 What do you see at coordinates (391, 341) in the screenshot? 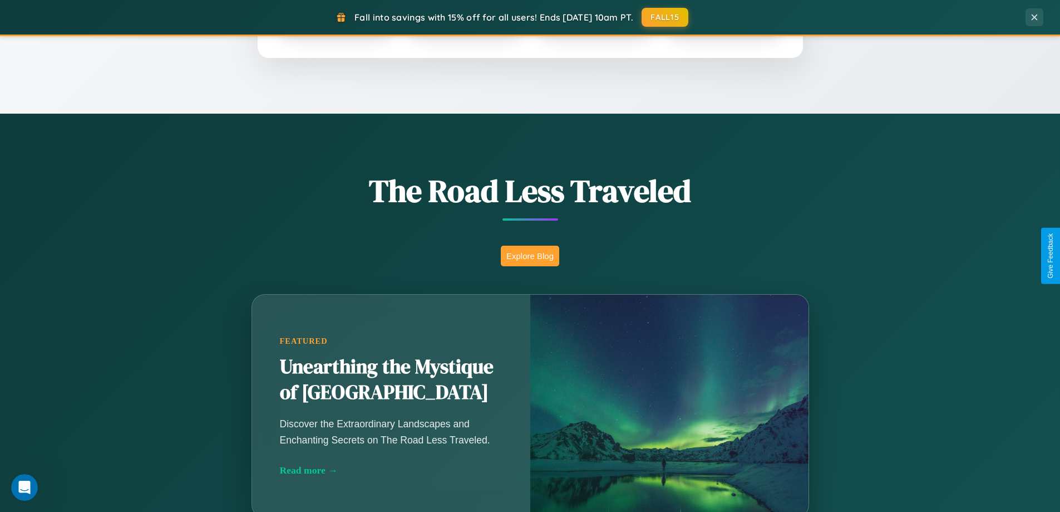
I see `div: Featured` at bounding box center [391, 341].